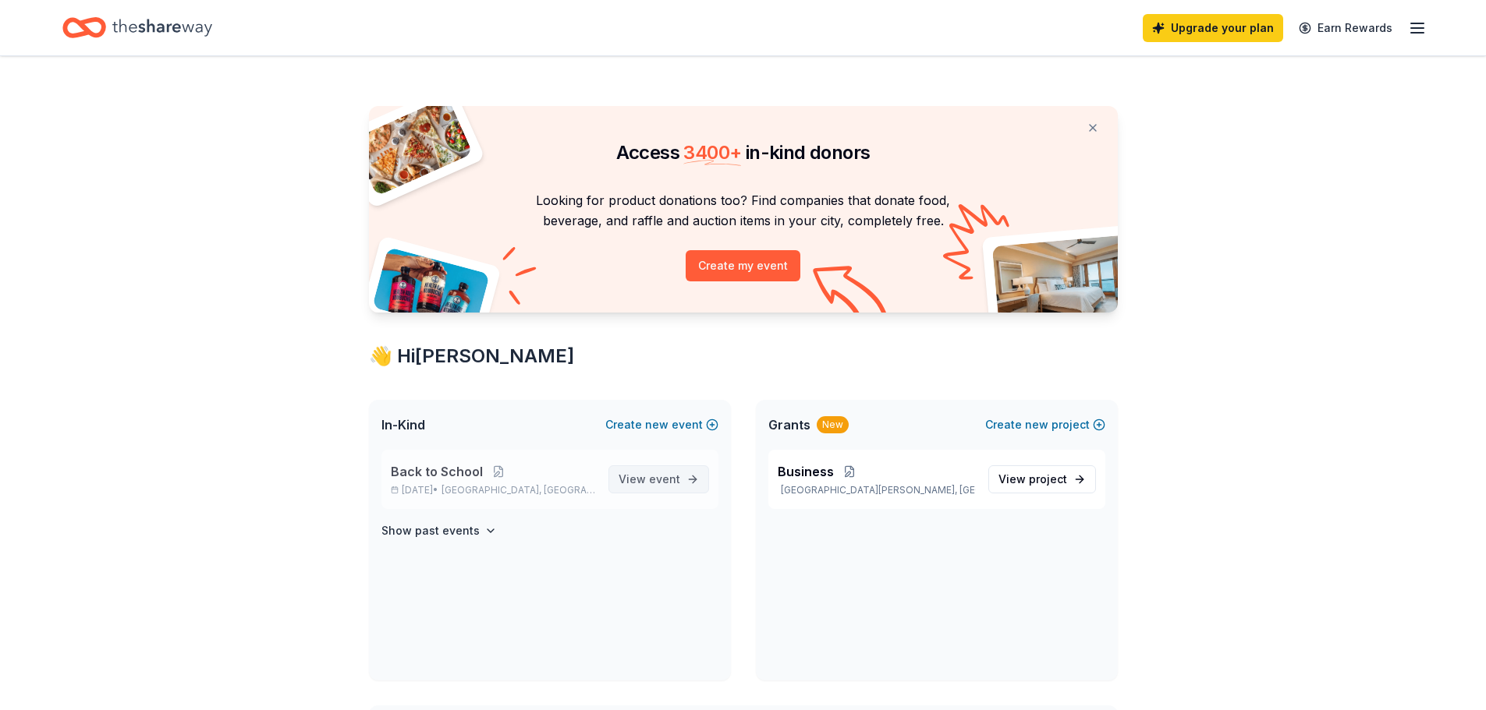 The image size is (1486, 710). What do you see at coordinates (1047, 479) in the screenshot?
I see `span: project` at bounding box center [1047, 479].